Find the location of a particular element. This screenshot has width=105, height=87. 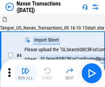

div: (sheet is located at coordinates (30, 59).